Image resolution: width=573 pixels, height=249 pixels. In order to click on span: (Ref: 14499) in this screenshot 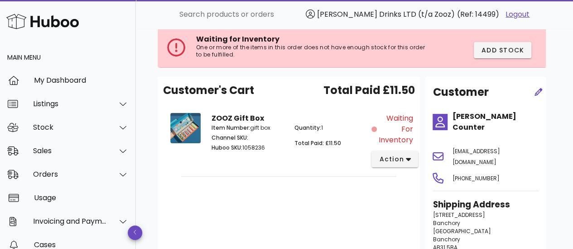, I will do `click(478, 14)`.